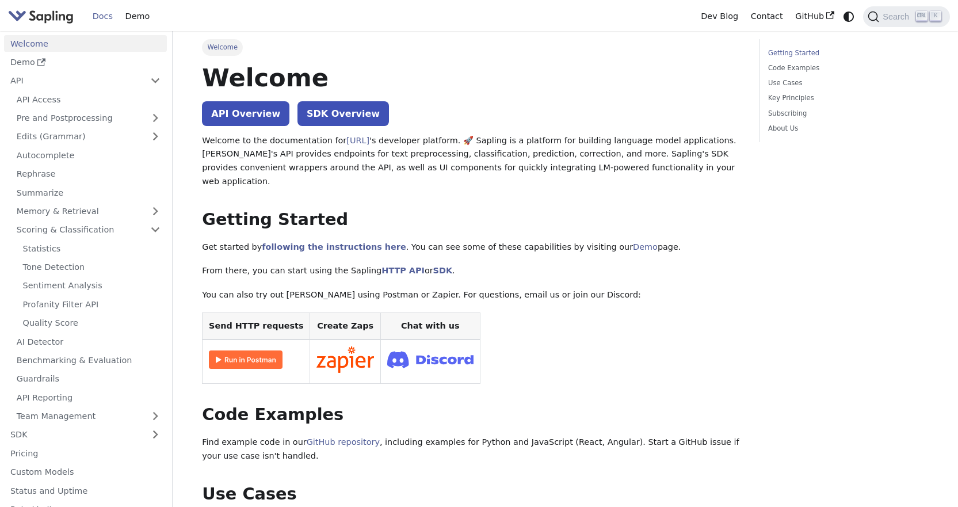 This screenshot has width=958, height=507. I want to click on a: Autocomplete, so click(89, 155).